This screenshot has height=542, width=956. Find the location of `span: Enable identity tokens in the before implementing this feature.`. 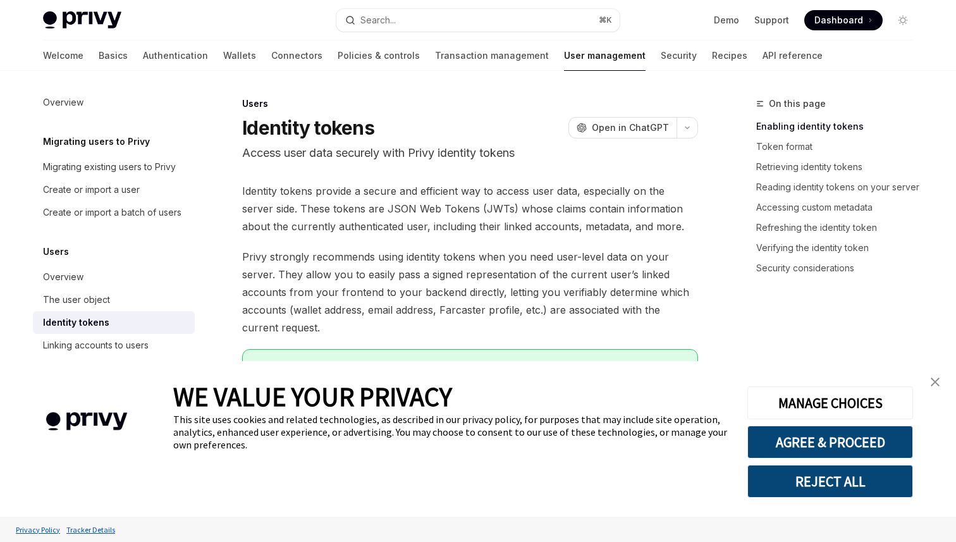

span: Enable identity tokens in the before implementing this feature. is located at coordinates (478, 366).